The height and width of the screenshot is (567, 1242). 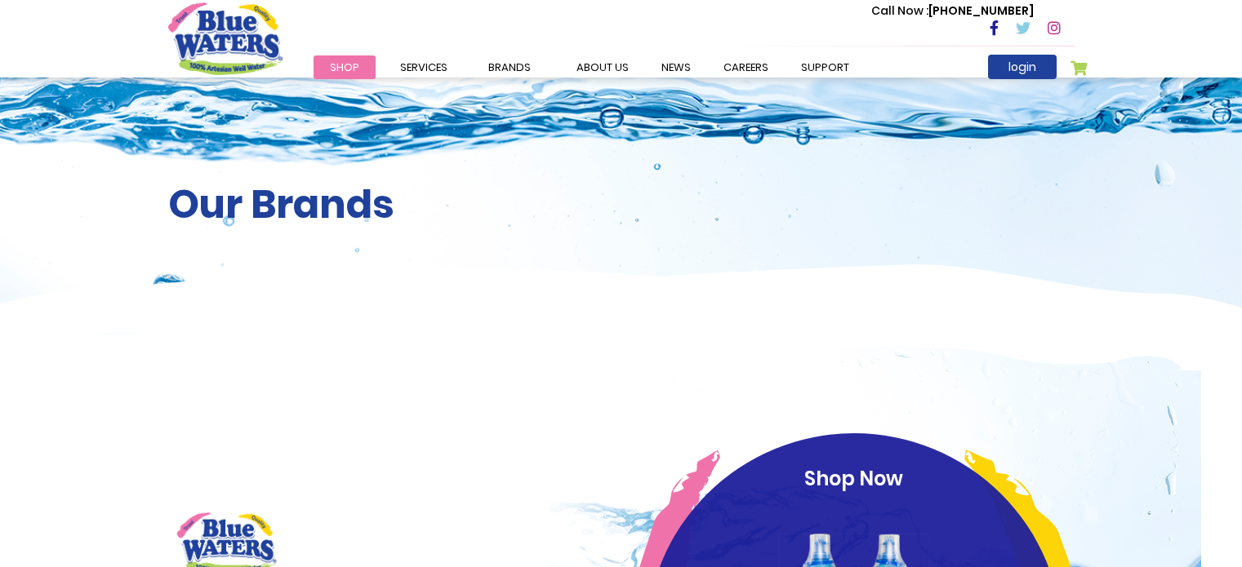 I want to click on a: Brands, so click(x=510, y=67).